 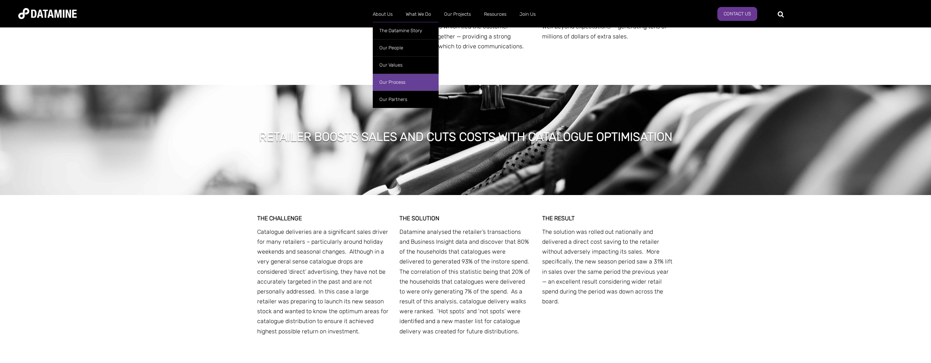 What do you see at coordinates (607, 266) in the screenshot?
I see `span: The solution was rolled out nationally and delivered a direct cost saving to the retailer without...` at bounding box center [607, 266].